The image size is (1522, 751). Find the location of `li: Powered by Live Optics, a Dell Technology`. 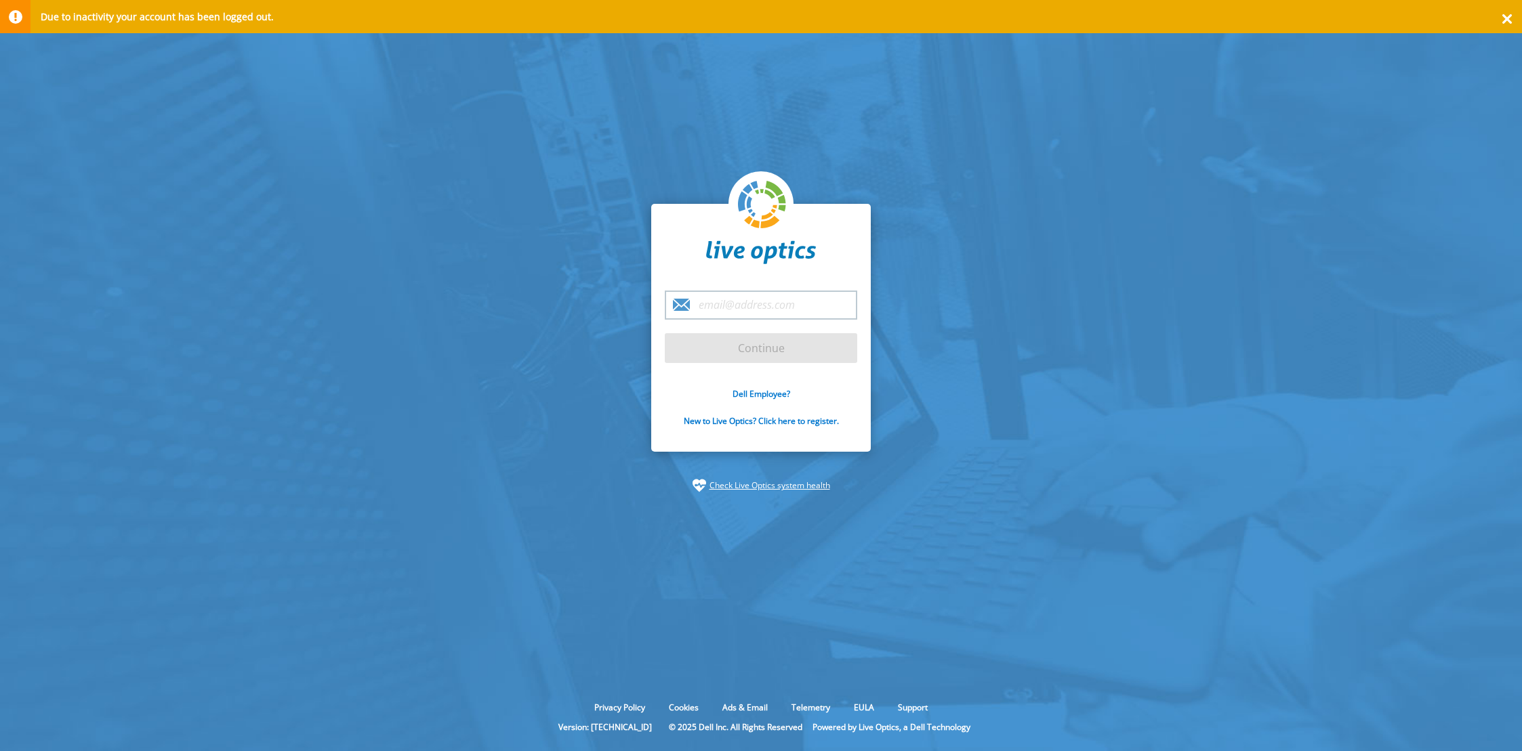

li: Powered by Live Optics, a Dell Technology is located at coordinates (891, 727).